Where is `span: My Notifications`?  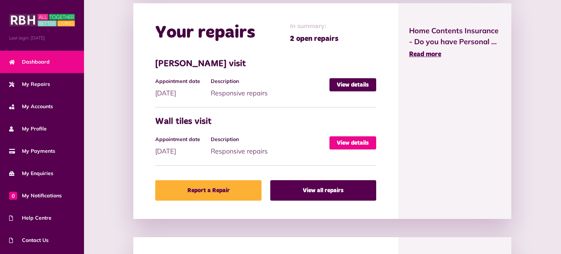
span: My Notifications is located at coordinates (35, 195).